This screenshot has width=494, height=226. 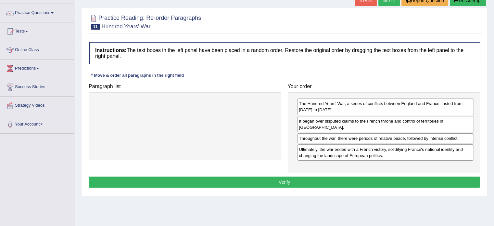 What do you see at coordinates (385, 138) in the screenshot?
I see `div: Throughout the war, there were periods of relative peace, followed by intense conflict.` at bounding box center [385, 138].